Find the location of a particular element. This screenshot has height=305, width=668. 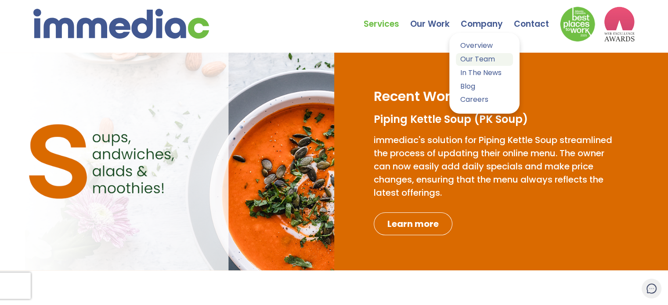

span: immediac's solution for Piping Kettle Soup streamlined the process of updating their online menu.... is located at coordinates (492, 166).